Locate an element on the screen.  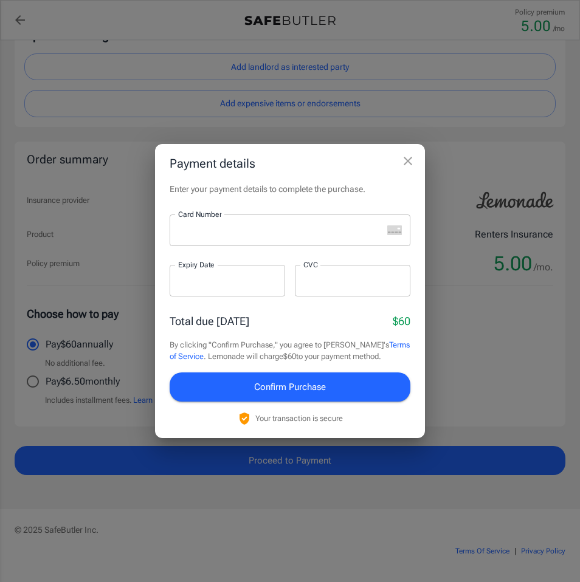
label: Card Number is located at coordinates (199, 214).